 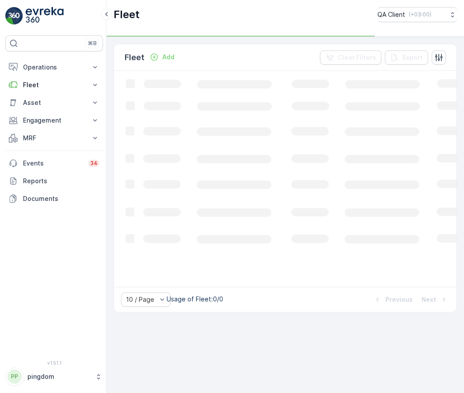 I want to click on a: Documents, so click(x=54, y=198).